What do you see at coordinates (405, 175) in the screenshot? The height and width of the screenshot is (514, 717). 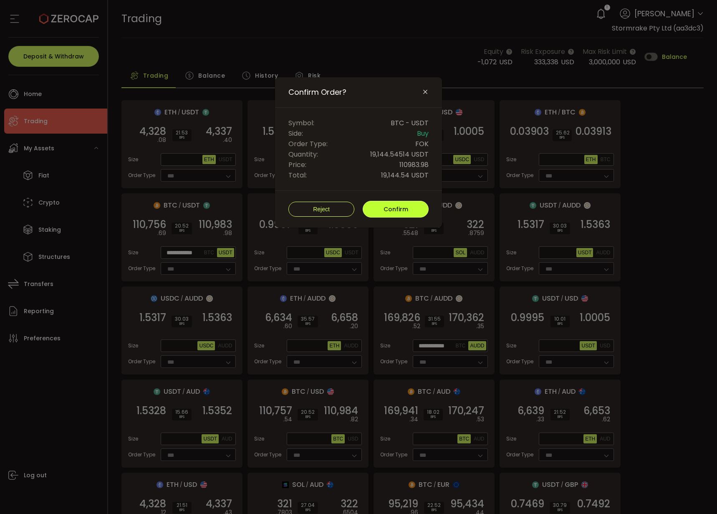 I see `span: 19,144.54 USDT` at bounding box center [405, 175].